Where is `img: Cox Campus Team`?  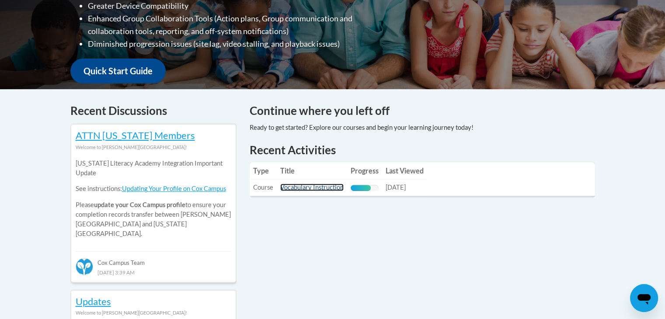 img: Cox Campus Team is located at coordinates (84, 267).